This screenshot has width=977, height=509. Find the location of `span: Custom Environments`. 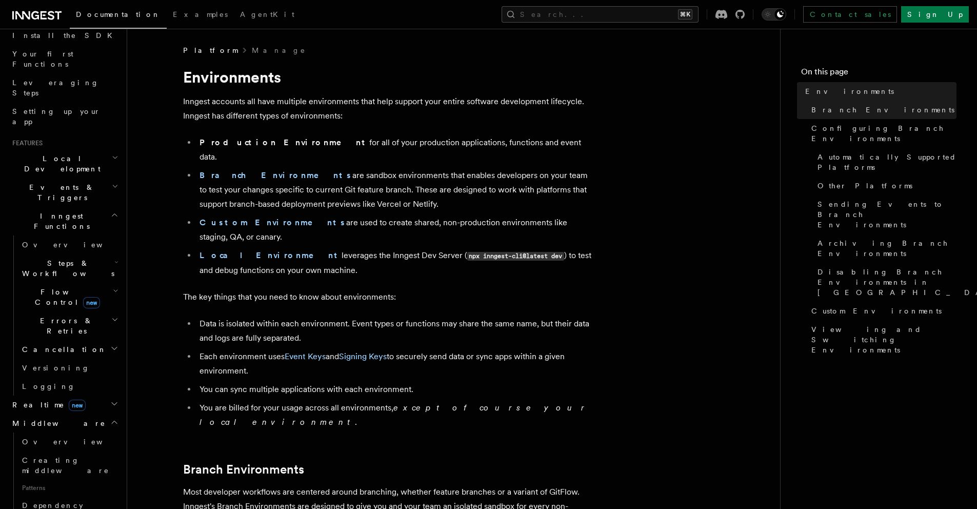

span: Custom Environments is located at coordinates (876, 311).